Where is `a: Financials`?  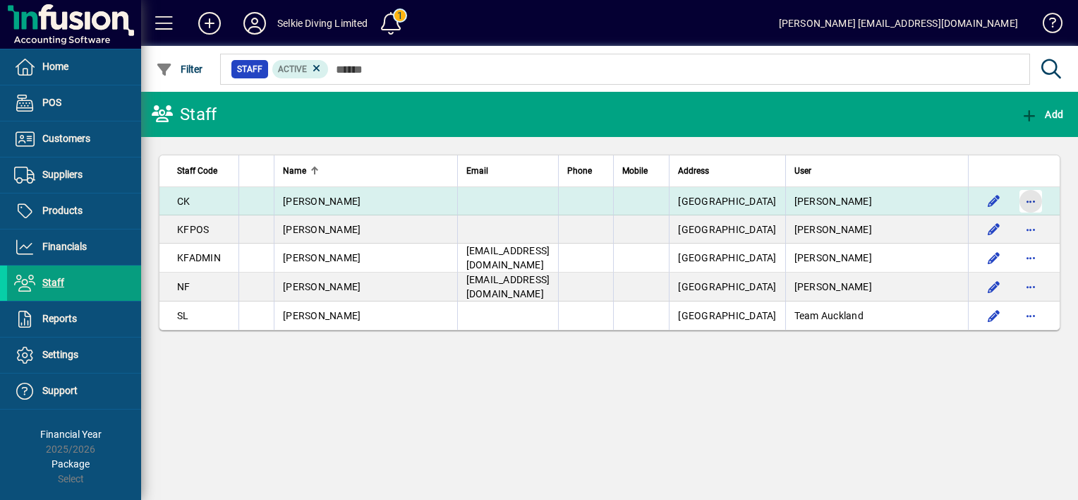 a: Financials is located at coordinates (74, 247).